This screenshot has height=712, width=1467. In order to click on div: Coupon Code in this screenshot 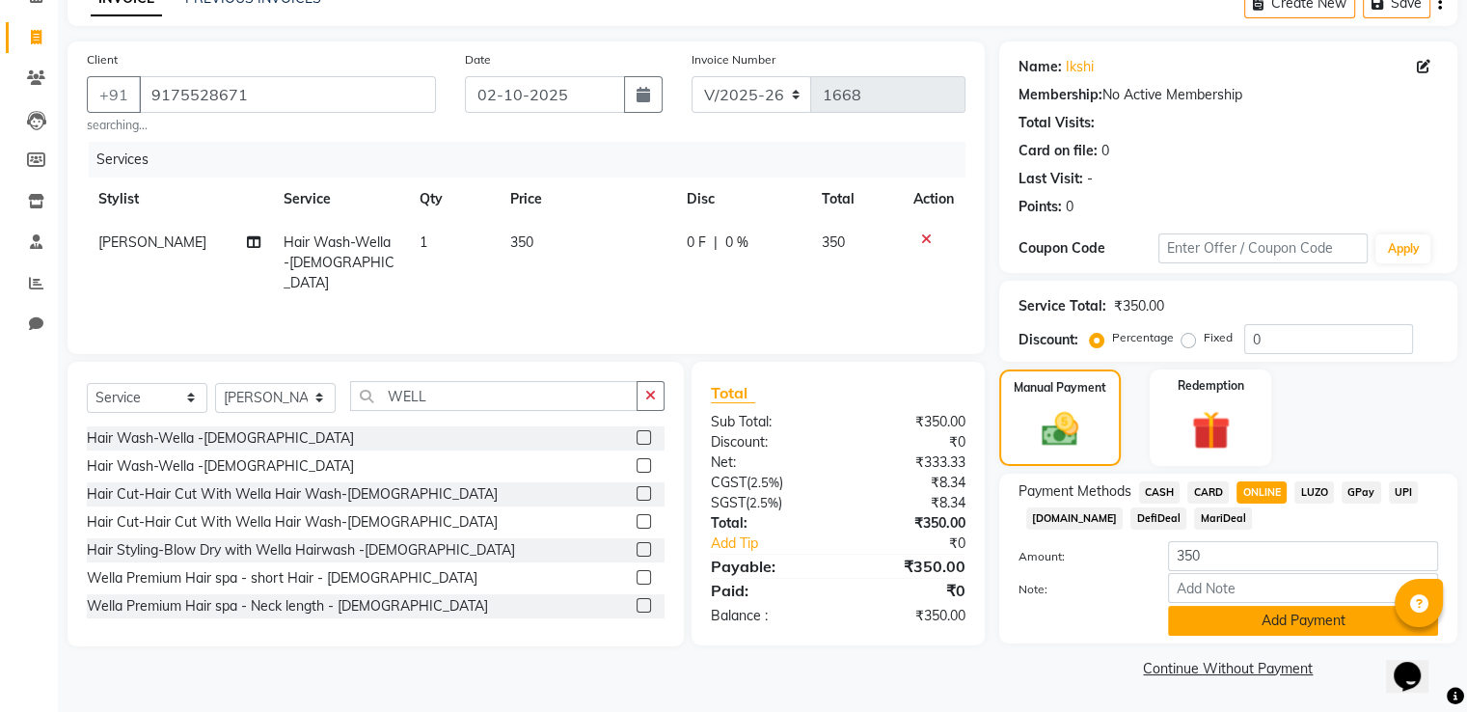, I will do `click(1088, 248)`.